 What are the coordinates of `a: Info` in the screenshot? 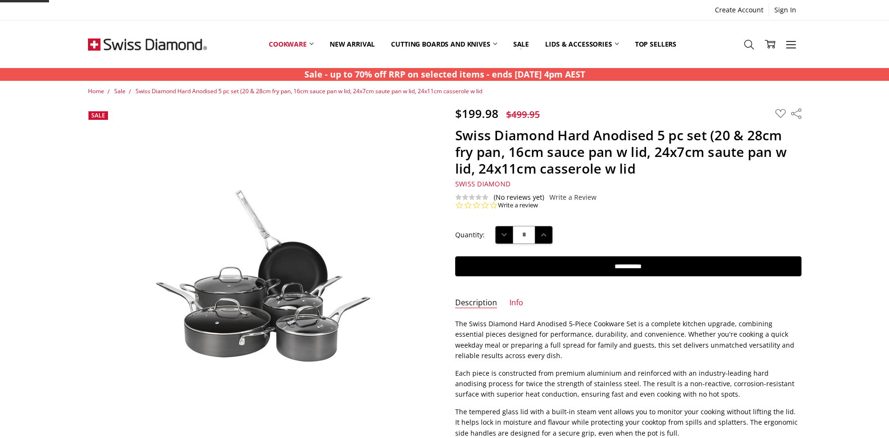 It's located at (516, 303).